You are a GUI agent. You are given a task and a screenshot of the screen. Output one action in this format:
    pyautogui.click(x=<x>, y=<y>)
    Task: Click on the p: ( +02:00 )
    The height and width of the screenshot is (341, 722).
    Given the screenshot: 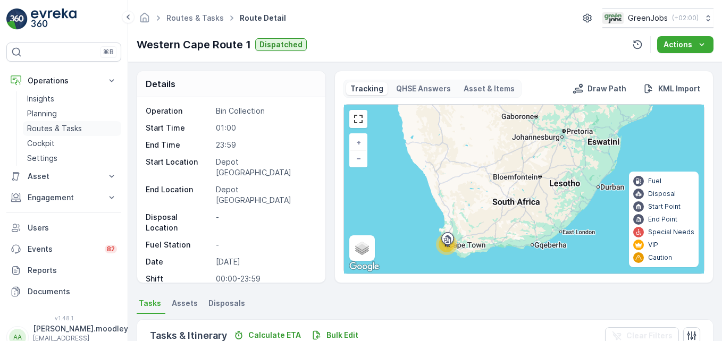 What is the action you would take?
    pyautogui.click(x=685, y=18)
    